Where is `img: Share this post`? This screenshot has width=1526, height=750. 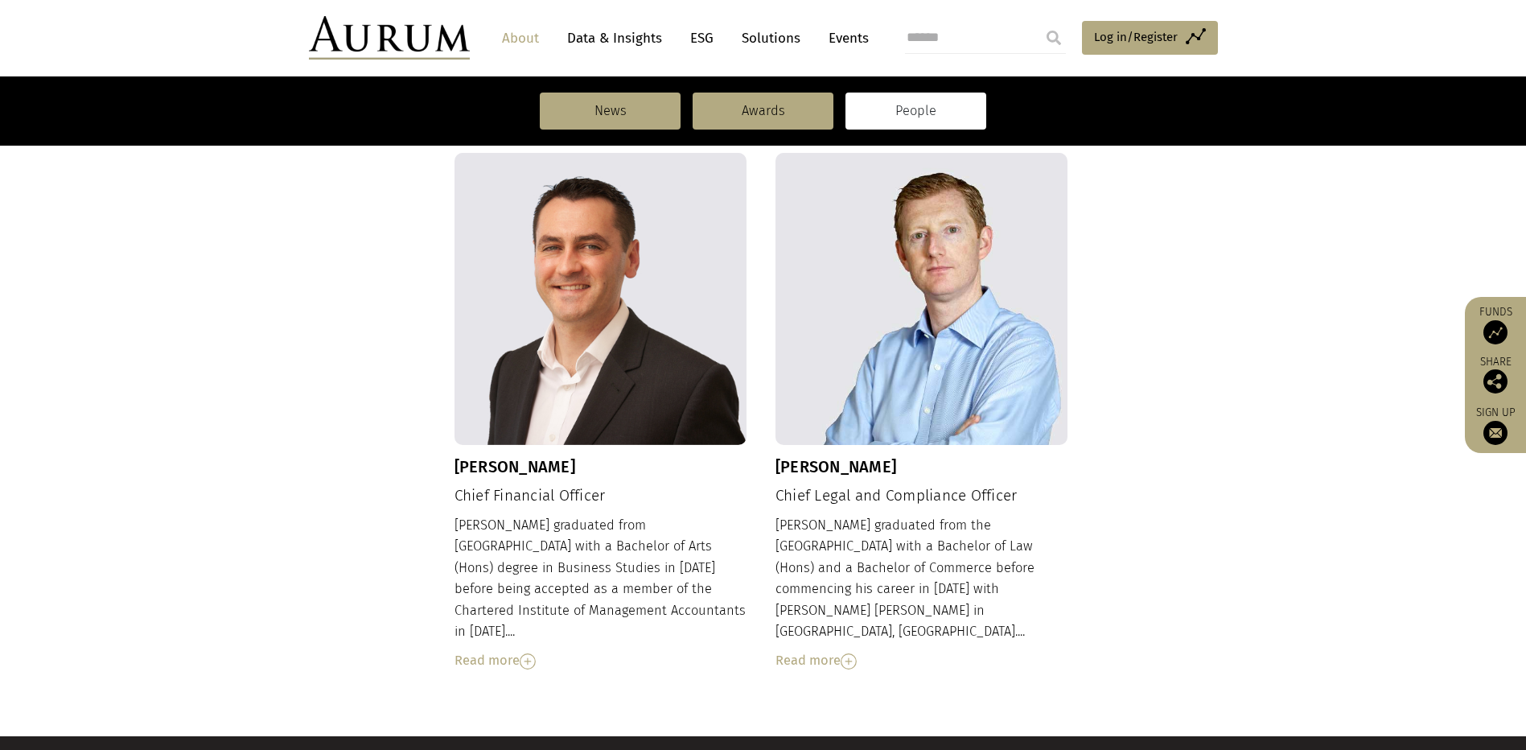 img: Share this post is located at coordinates (1495, 381).